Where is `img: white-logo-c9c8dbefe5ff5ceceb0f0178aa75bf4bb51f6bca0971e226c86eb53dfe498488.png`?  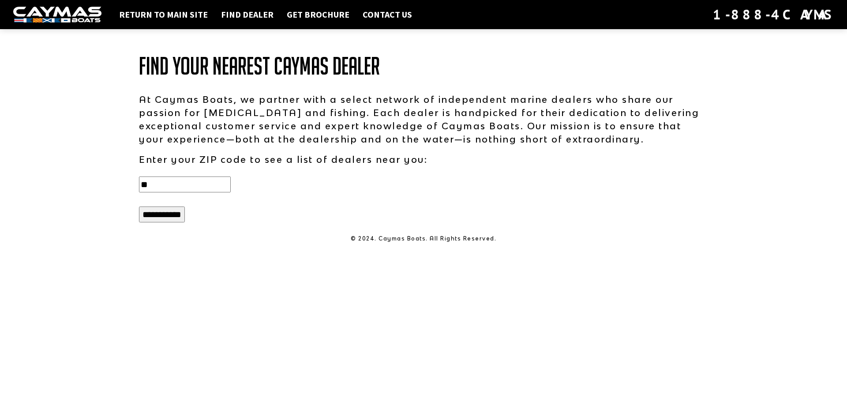
img: white-logo-c9c8dbefe5ff5ceceb0f0178aa75bf4bb51f6bca0971e226c86eb53dfe498488.png is located at coordinates (57, 15).